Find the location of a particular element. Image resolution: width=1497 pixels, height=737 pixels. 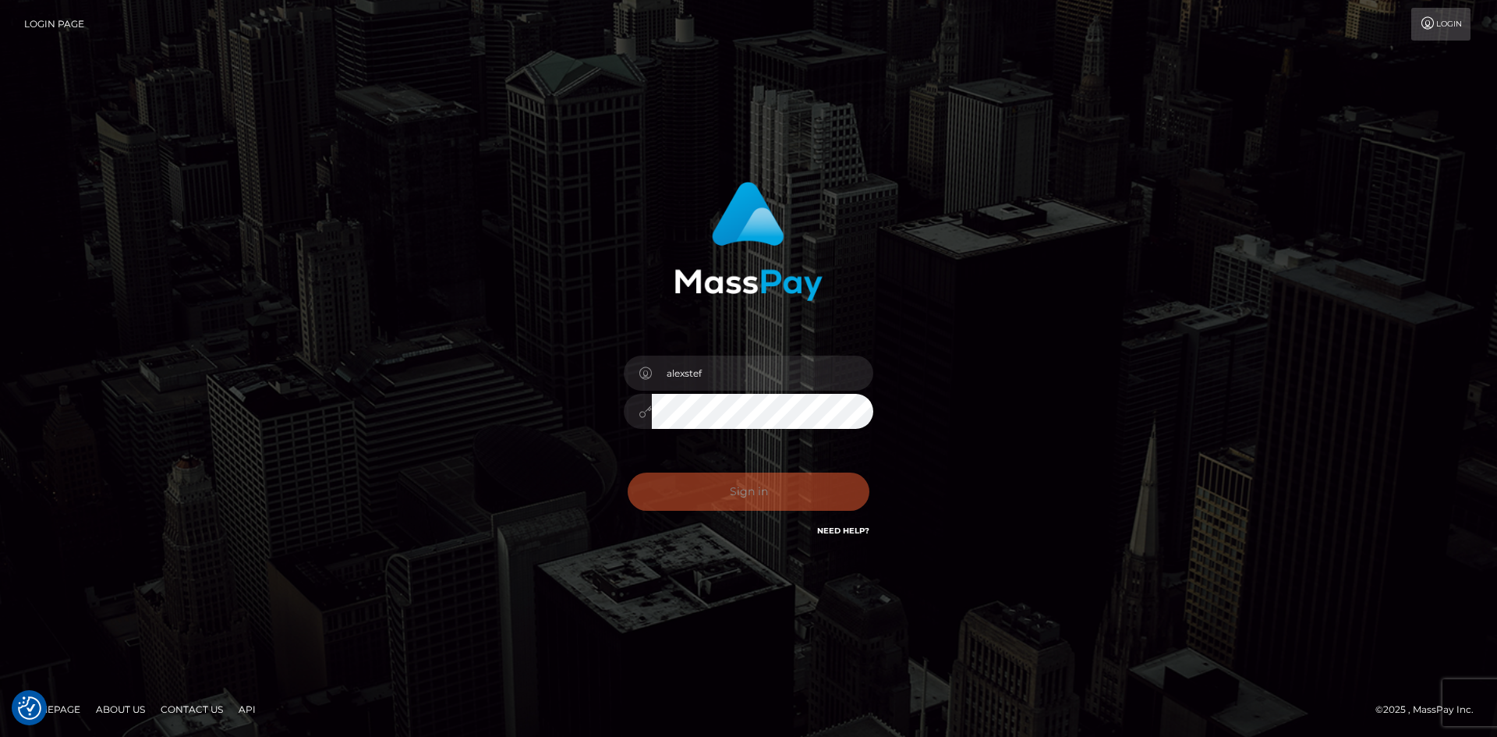

button: Consent Preferences is located at coordinates (30, 708).